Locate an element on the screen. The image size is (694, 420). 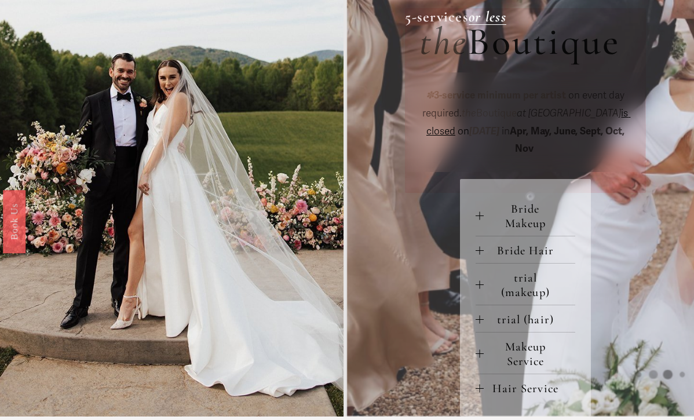
span: on event day required. is located at coordinates (524, 104).